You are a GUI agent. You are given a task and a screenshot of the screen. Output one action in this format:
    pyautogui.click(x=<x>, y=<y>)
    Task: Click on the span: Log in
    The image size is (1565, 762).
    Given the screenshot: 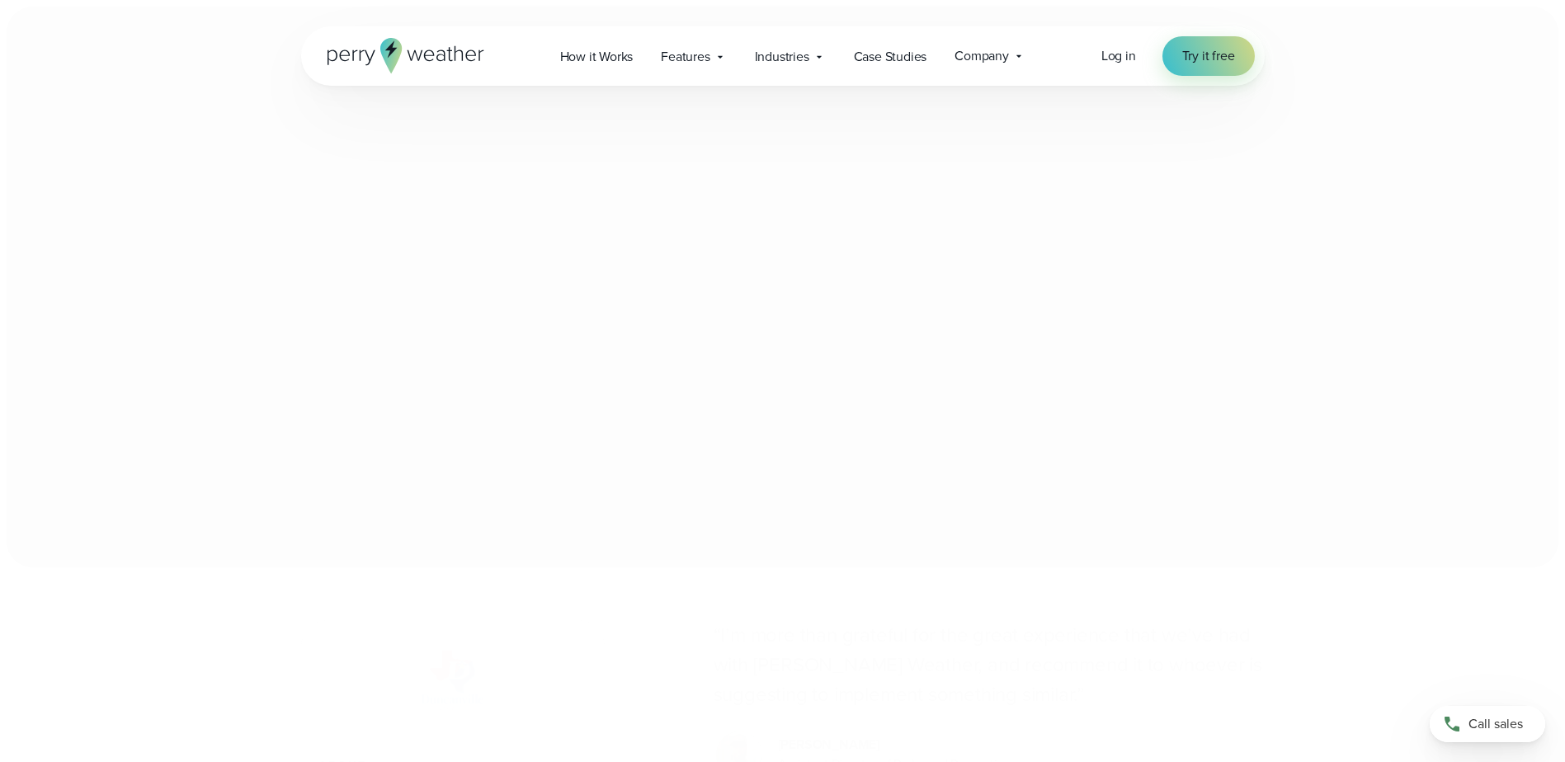 What is the action you would take?
    pyautogui.click(x=1119, y=55)
    